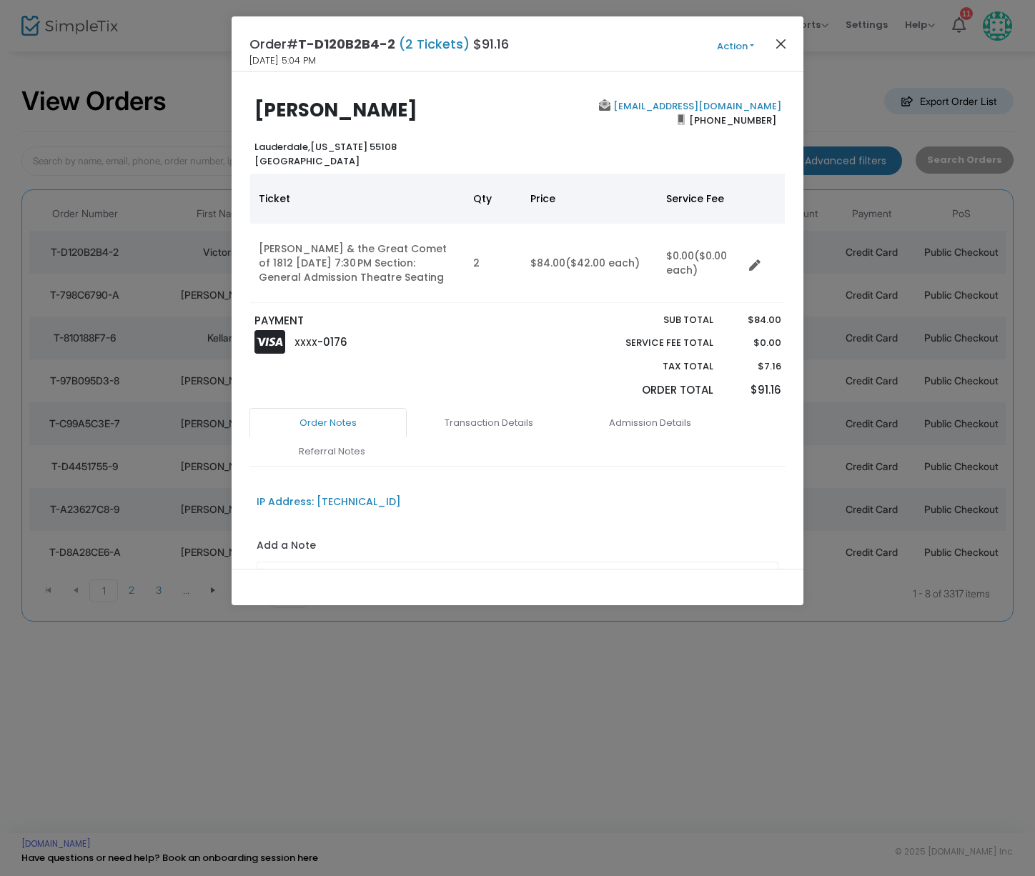  Describe the element at coordinates (700, 199) in the screenshot. I see `th: Service Fee` at that location.